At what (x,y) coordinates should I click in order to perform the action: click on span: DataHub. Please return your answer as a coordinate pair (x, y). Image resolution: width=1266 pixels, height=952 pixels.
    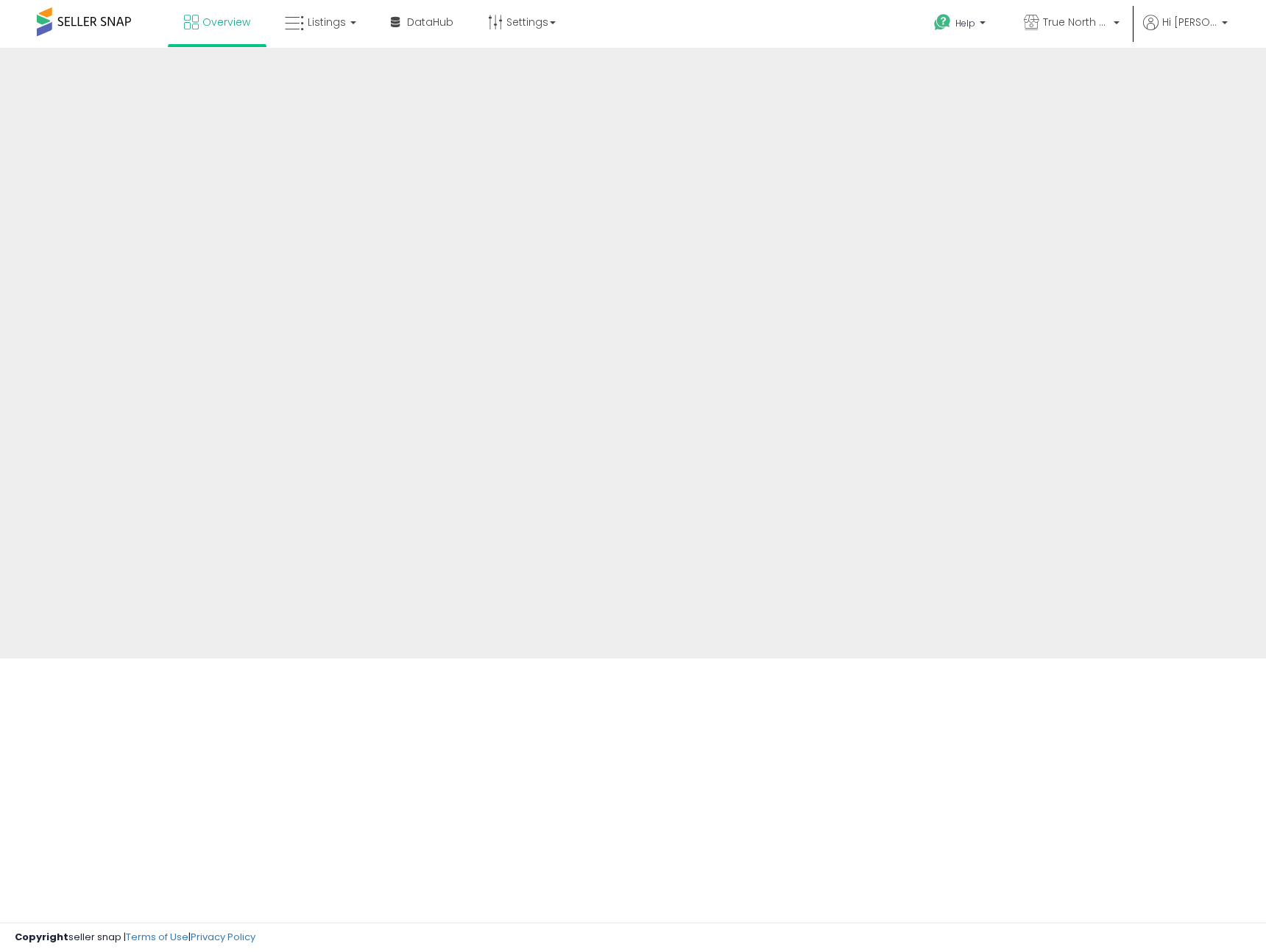
    Looking at the image, I should click on (430, 22).